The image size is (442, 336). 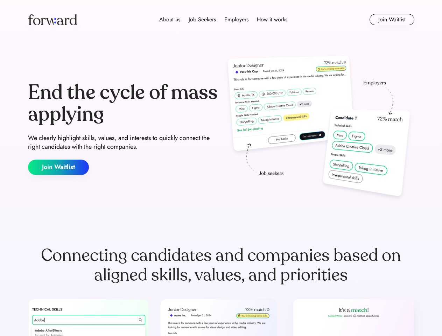 I want to click on div: How it works, so click(x=272, y=20).